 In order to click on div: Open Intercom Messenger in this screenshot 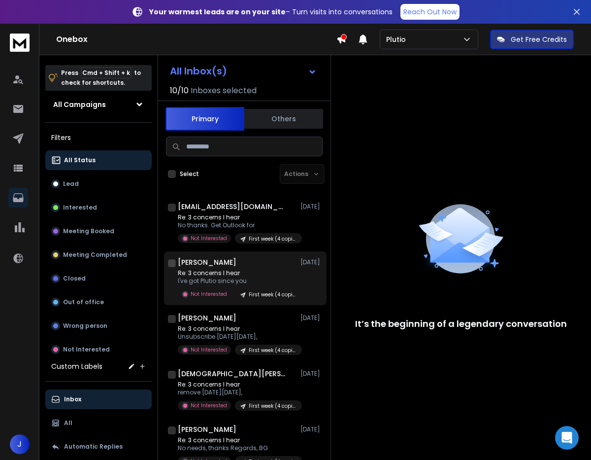, I will do `click(567, 438)`.